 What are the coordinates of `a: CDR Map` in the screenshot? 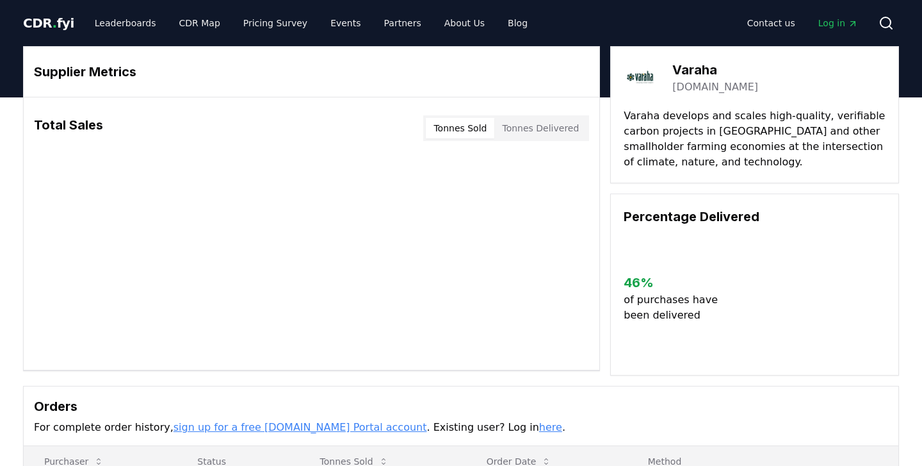 It's located at (200, 23).